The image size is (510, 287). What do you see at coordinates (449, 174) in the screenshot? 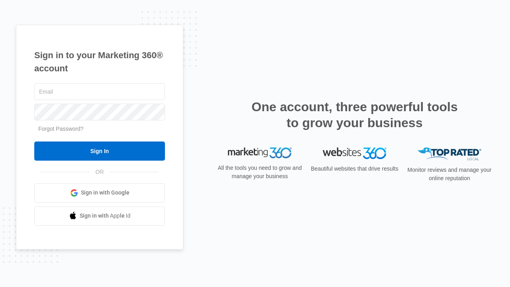
I see `p: Monitor reviews and manage your online reputation` at bounding box center [449, 174].